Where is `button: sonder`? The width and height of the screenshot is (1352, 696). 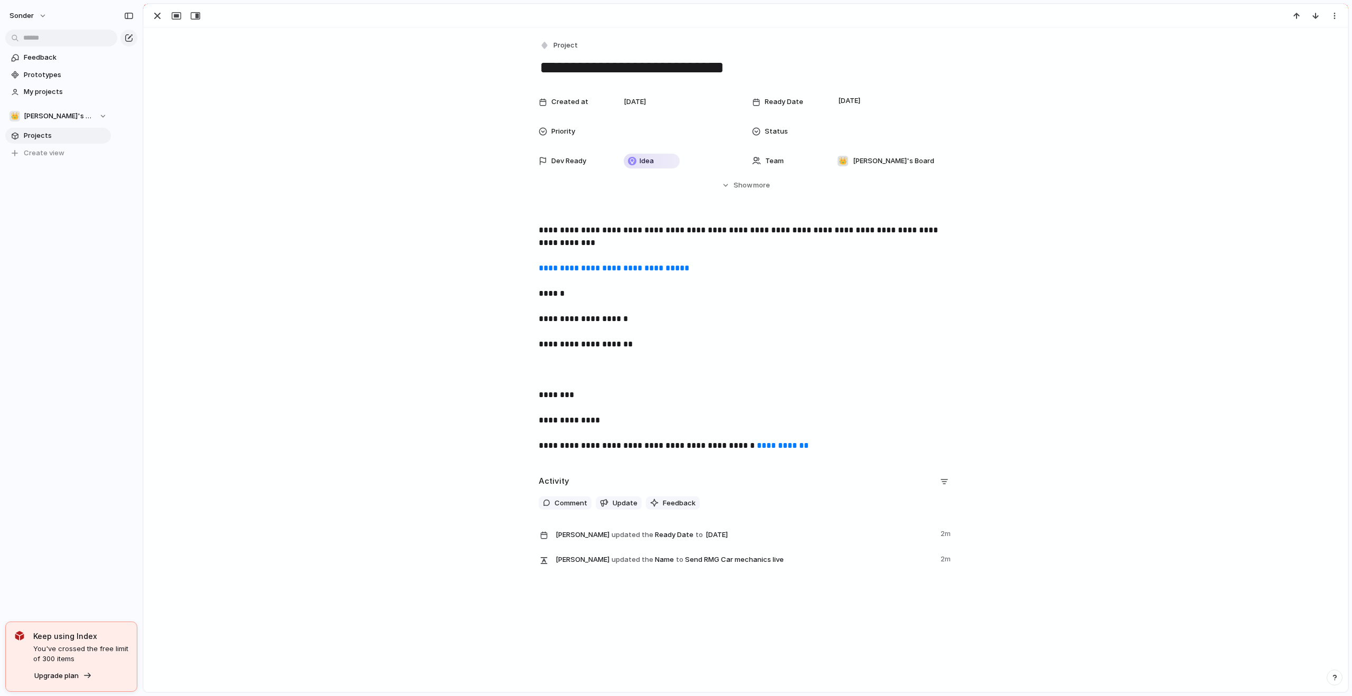 button: sonder is located at coordinates (29, 16).